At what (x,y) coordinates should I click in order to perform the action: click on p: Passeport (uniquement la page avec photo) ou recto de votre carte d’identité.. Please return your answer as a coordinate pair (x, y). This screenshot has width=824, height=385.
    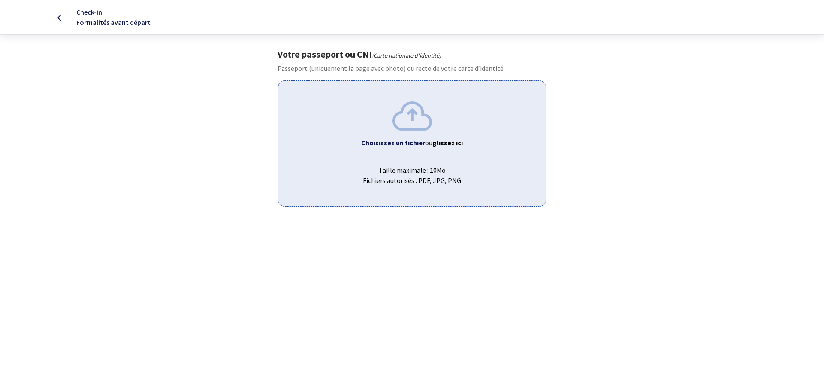
    Looking at the image, I should click on (412, 68).